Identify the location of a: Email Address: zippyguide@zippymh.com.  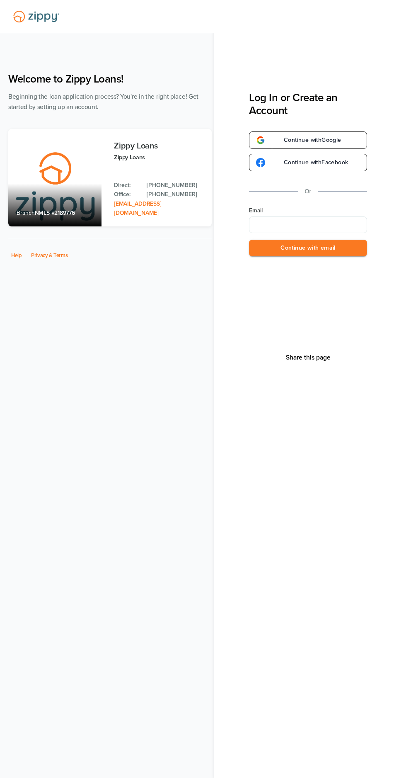
(138, 208).